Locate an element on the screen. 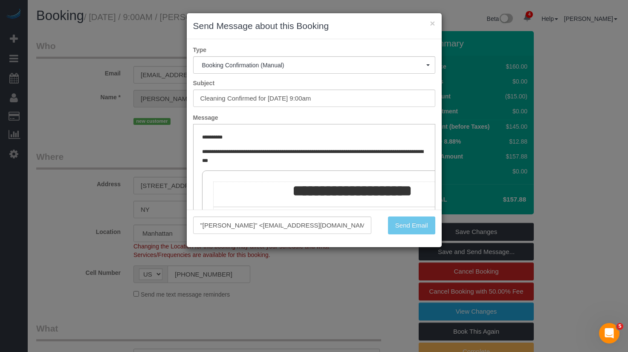 Image resolution: width=628 pixels, height=352 pixels. label: Message is located at coordinates (314, 118).